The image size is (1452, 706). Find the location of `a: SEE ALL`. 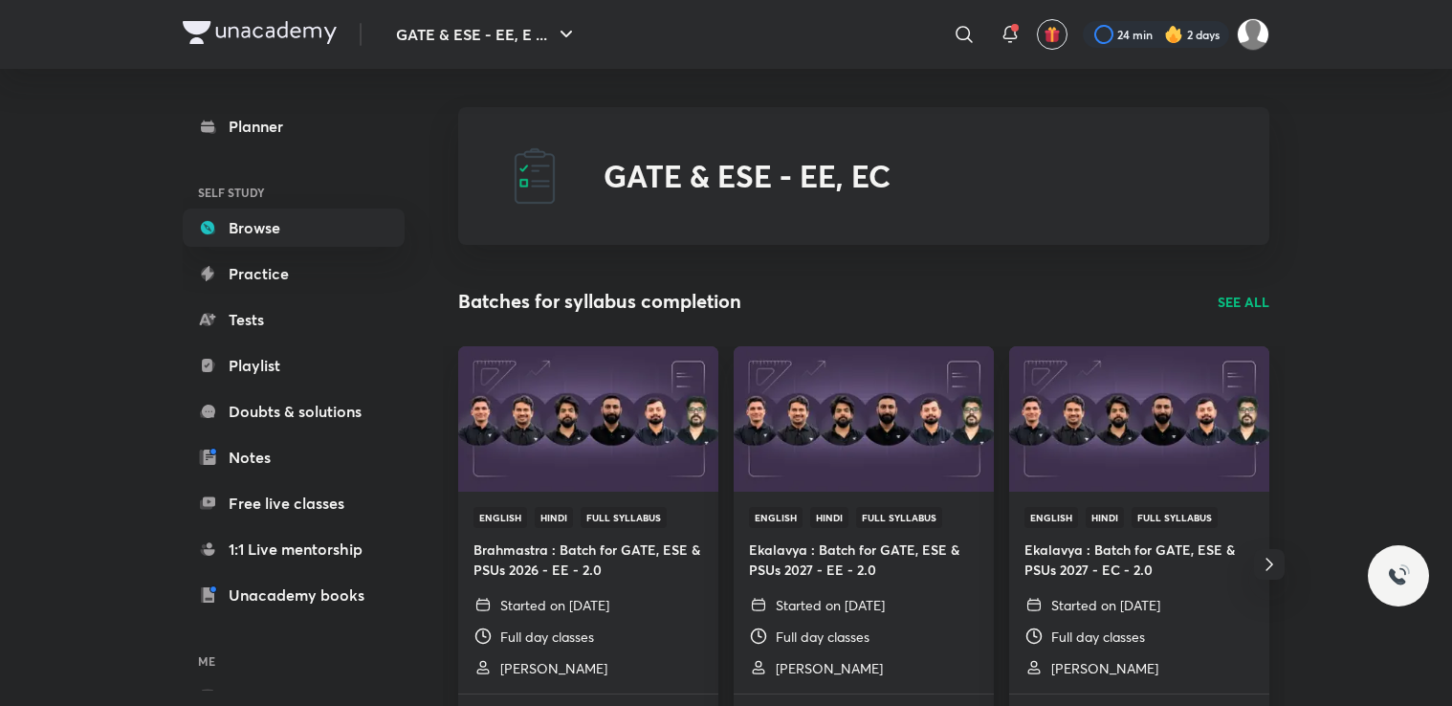

a: SEE ALL is located at coordinates (1244, 301).